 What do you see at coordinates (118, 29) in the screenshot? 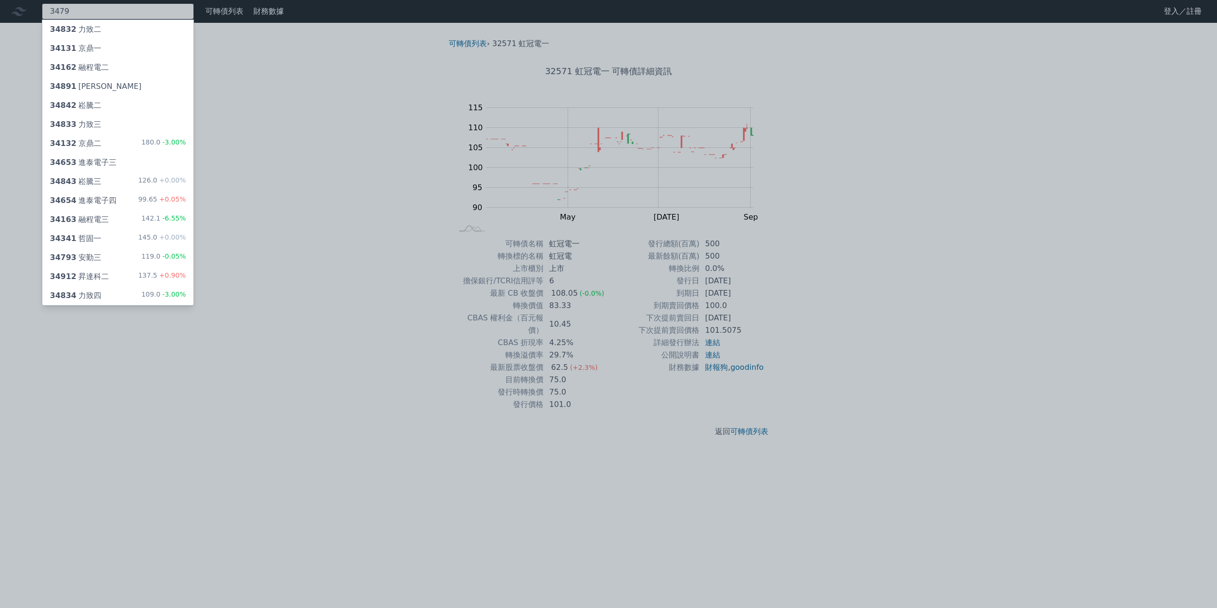
I see `a: 34832力致二` at bounding box center [118, 29].